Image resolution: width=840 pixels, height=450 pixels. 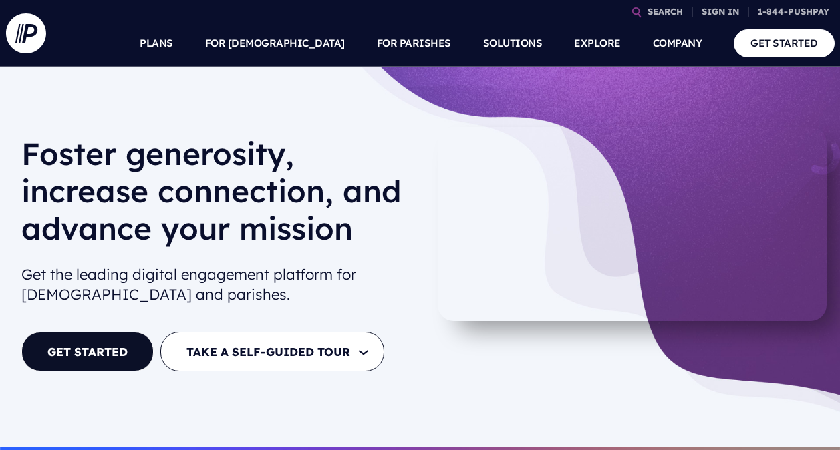 What do you see at coordinates (597, 43) in the screenshot?
I see `a: EXPLORE` at bounding box center [597, 43].